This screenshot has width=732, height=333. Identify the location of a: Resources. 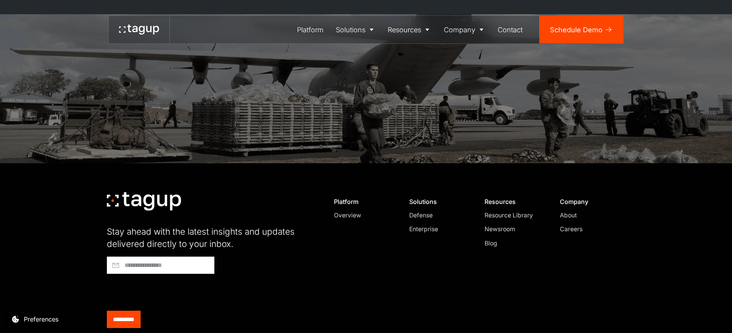
(410, 30).